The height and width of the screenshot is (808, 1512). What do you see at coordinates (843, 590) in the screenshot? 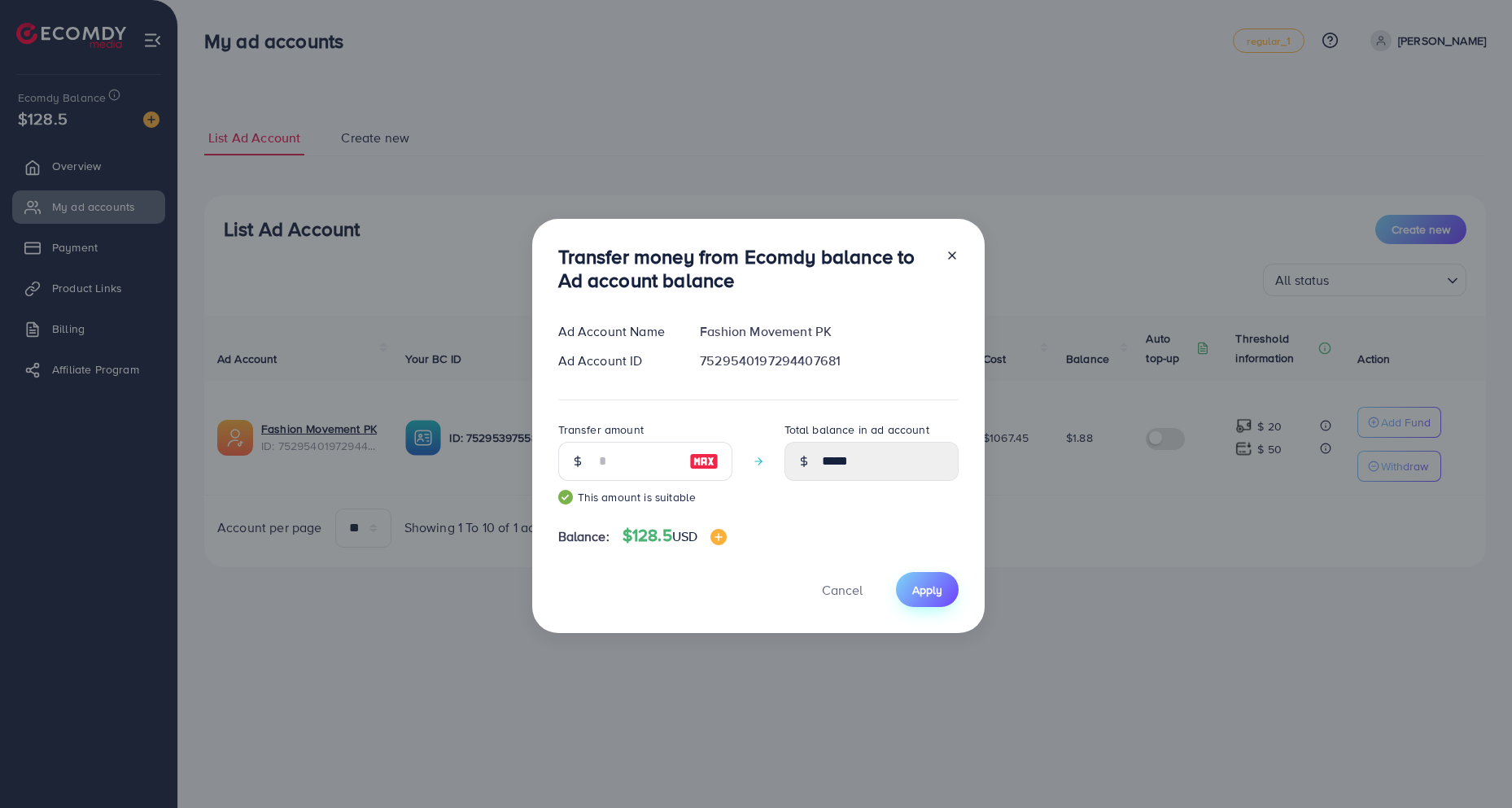
I see `button: Cancel` at bounding box center [843, 590].